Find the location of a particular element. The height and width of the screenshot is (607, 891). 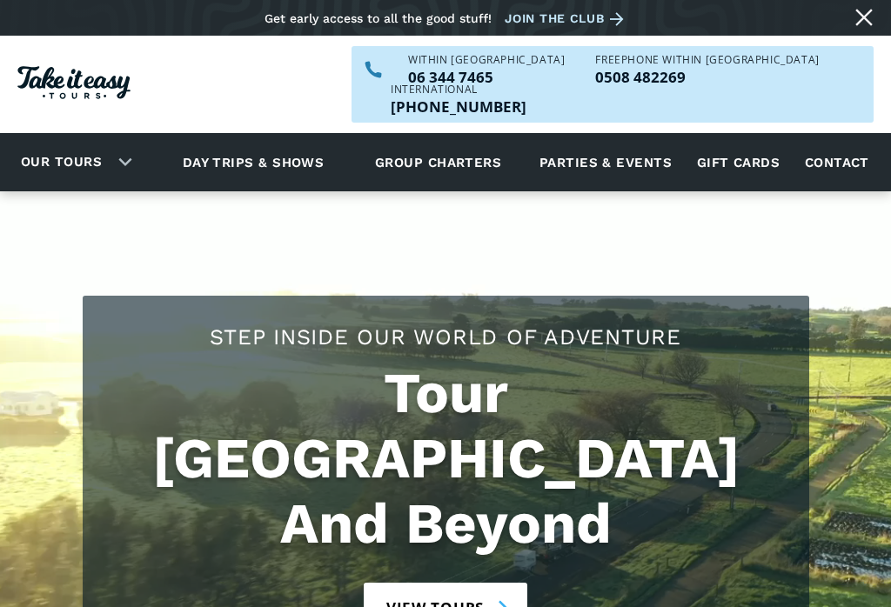

div: Get early access to all the good stuff! is located at coordinates (378, 18).